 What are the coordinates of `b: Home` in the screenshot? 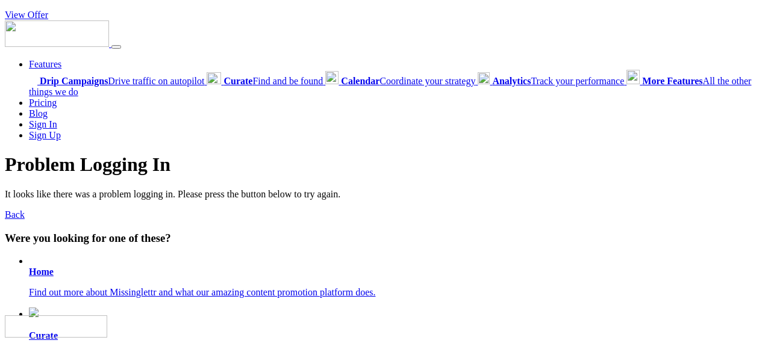 It's located at (41, 272).